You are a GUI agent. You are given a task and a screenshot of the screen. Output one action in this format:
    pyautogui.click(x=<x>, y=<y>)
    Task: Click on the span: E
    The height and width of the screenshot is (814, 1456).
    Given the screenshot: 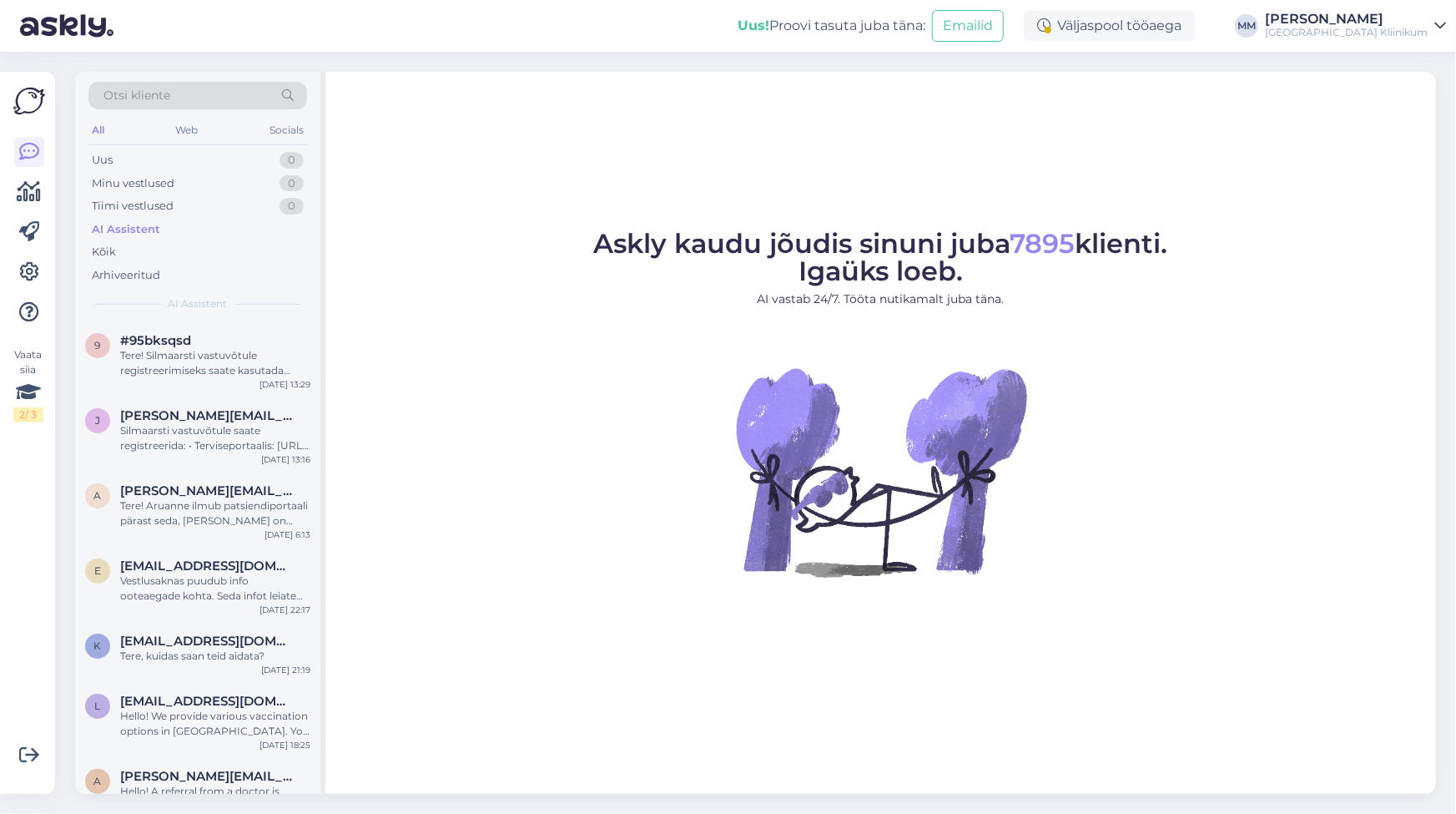 What is the action you would take?
    pyautogui.click(x=98, y=570)
    